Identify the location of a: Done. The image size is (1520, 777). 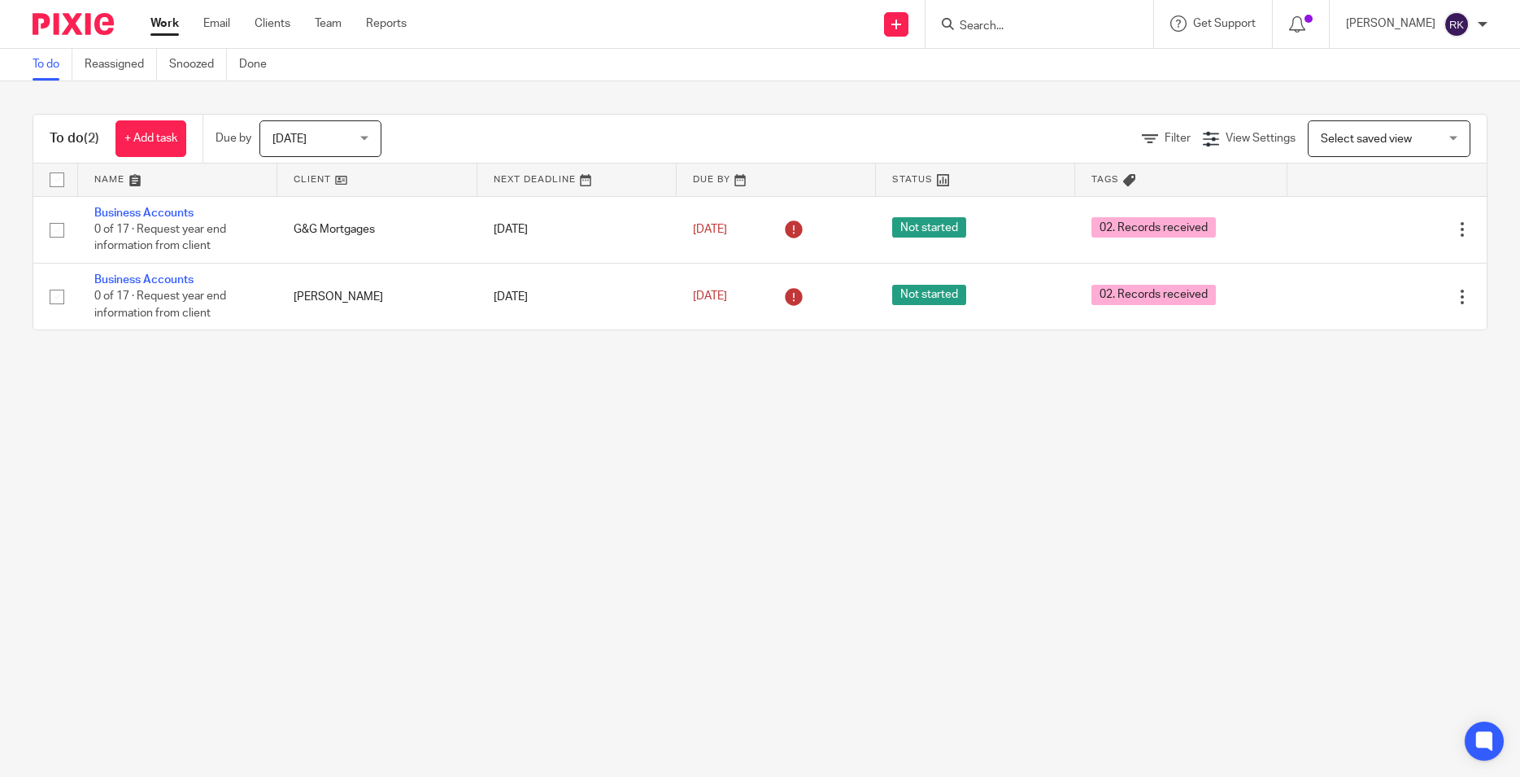
(259, 64).